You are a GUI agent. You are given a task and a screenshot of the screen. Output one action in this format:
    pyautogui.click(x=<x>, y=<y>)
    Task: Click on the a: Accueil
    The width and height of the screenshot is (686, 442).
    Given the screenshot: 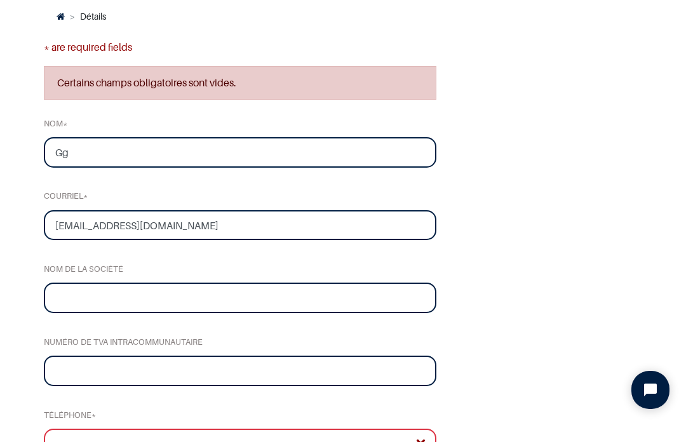 What is the action you would take?
    pyautogui.click(x=60, y=16)
    